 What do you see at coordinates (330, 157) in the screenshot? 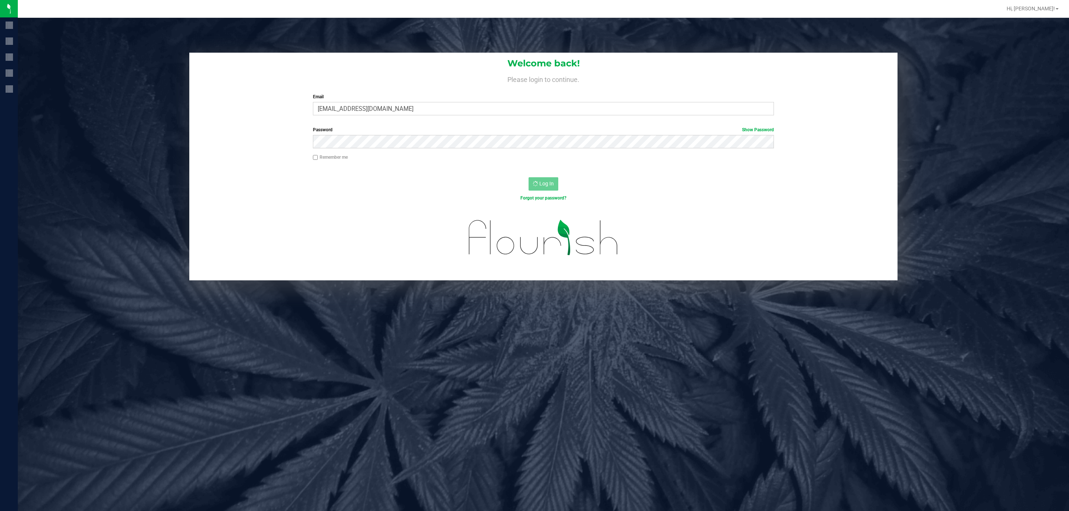
I see `label: Remember me` at bounding box center [330, 157].